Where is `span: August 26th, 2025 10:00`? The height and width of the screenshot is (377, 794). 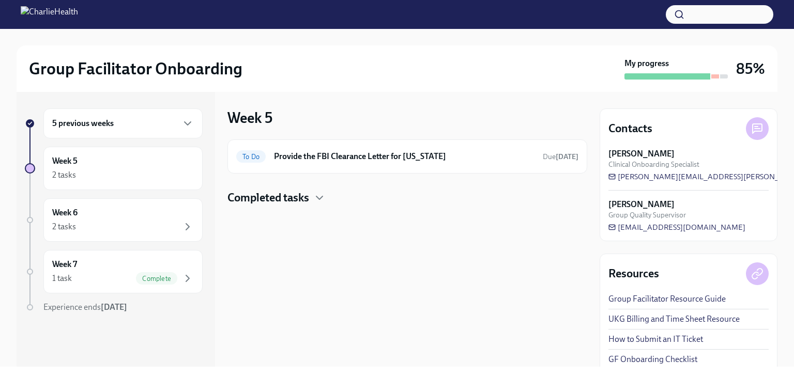 span: August 26th, 2025 10:00 is located at coordinates (560, 157).